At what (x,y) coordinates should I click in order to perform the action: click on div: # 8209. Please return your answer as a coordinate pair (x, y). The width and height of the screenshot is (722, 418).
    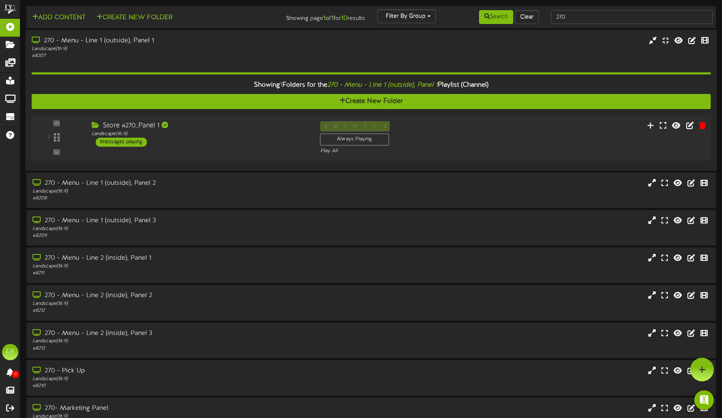
    Looking at the image, I should click on (170, 236).